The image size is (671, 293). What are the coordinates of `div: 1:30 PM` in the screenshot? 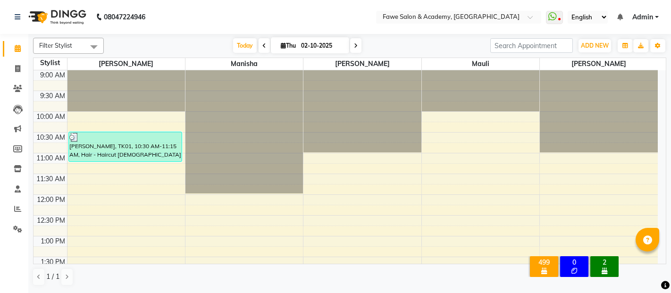 It's located at (53, 262).